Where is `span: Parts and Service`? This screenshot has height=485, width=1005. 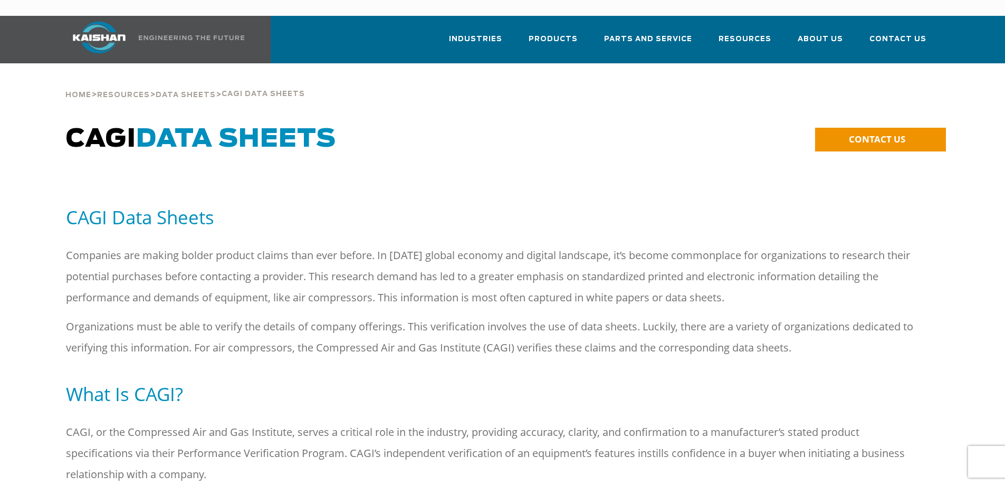
span: Parts and Service is located at coordinates (648, 39).